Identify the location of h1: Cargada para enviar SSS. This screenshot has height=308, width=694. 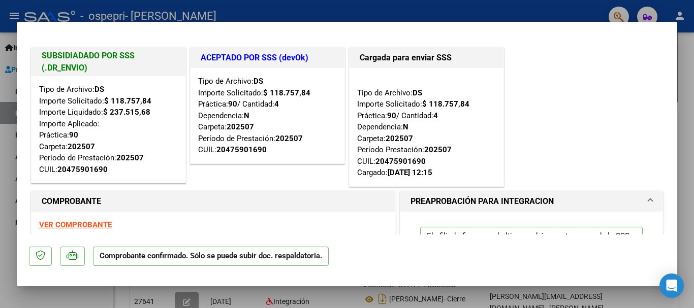
(426, 58).